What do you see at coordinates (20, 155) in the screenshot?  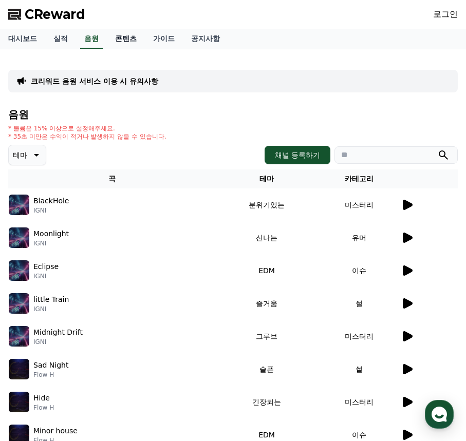 I see `p: 테마` at bounding box center [20, 155].